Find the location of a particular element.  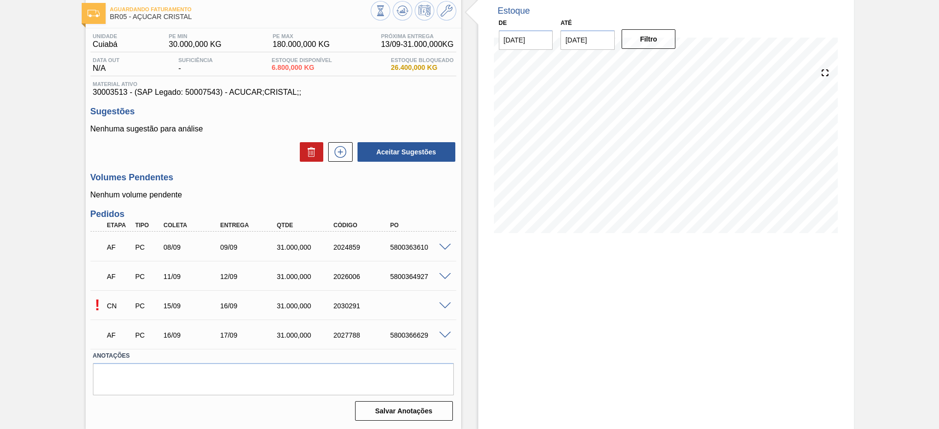

span: Unidade is located at coordinates (105, 36).